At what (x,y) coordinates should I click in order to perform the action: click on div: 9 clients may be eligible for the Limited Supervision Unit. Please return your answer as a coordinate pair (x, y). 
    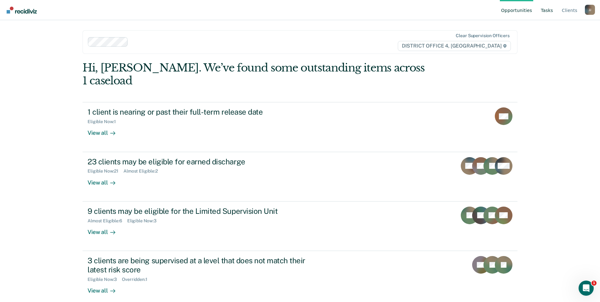
    Looking at the image, I should click on (198, 211).